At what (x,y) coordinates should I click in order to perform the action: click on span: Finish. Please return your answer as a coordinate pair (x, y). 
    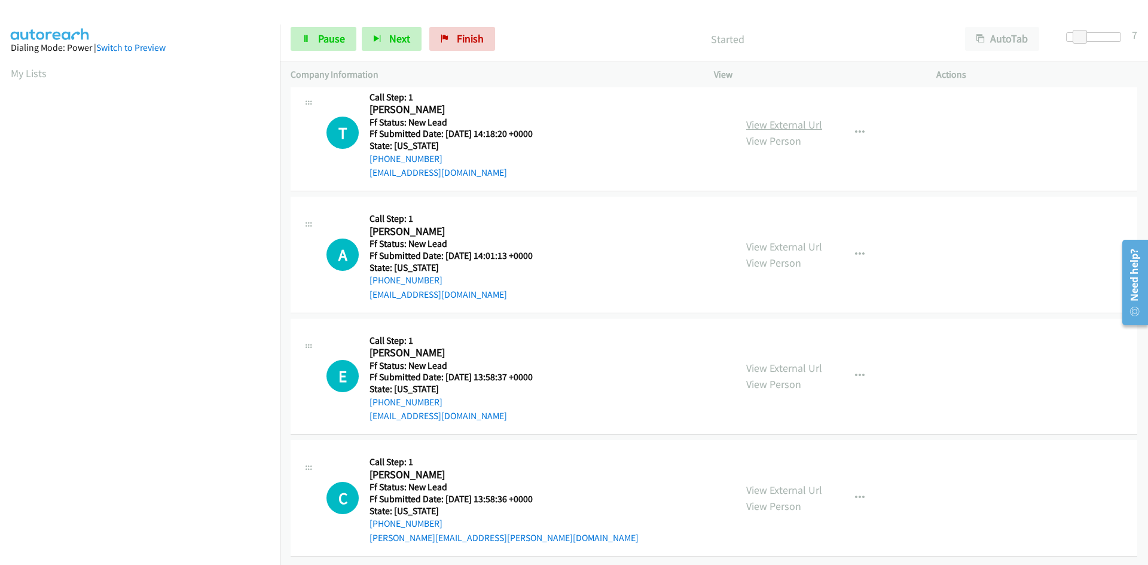
    Looking at the image, I should click on (470, 38).